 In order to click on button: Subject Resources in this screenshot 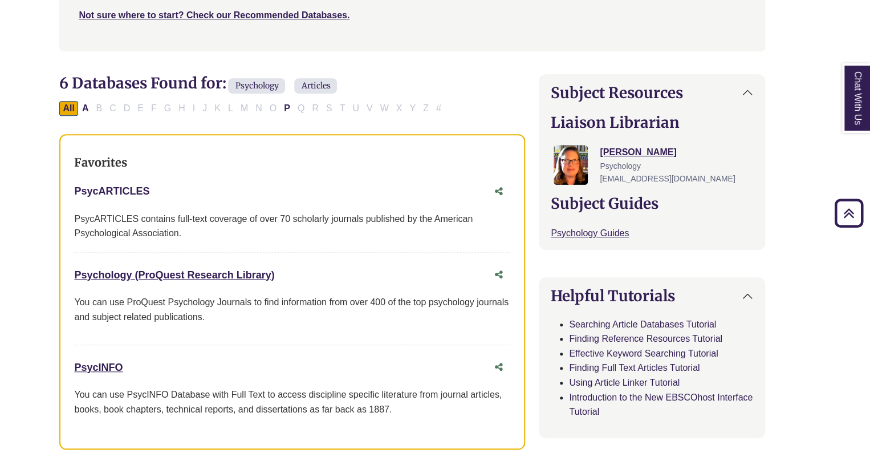, I will do `click(652, 92)`.